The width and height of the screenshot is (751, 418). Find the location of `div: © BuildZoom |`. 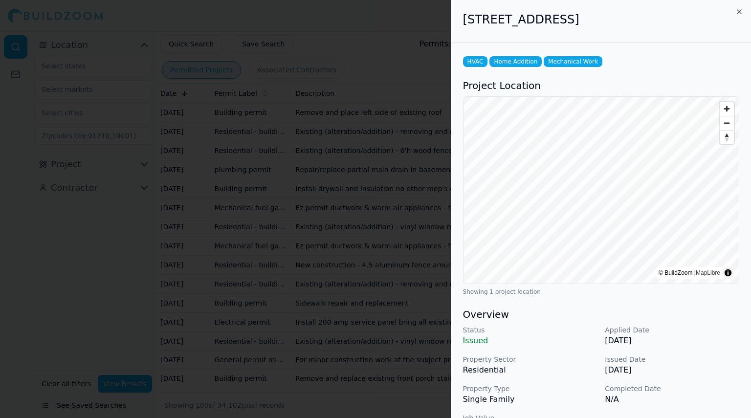

div: © BuildZoom | is located at coordinates (689, 273).